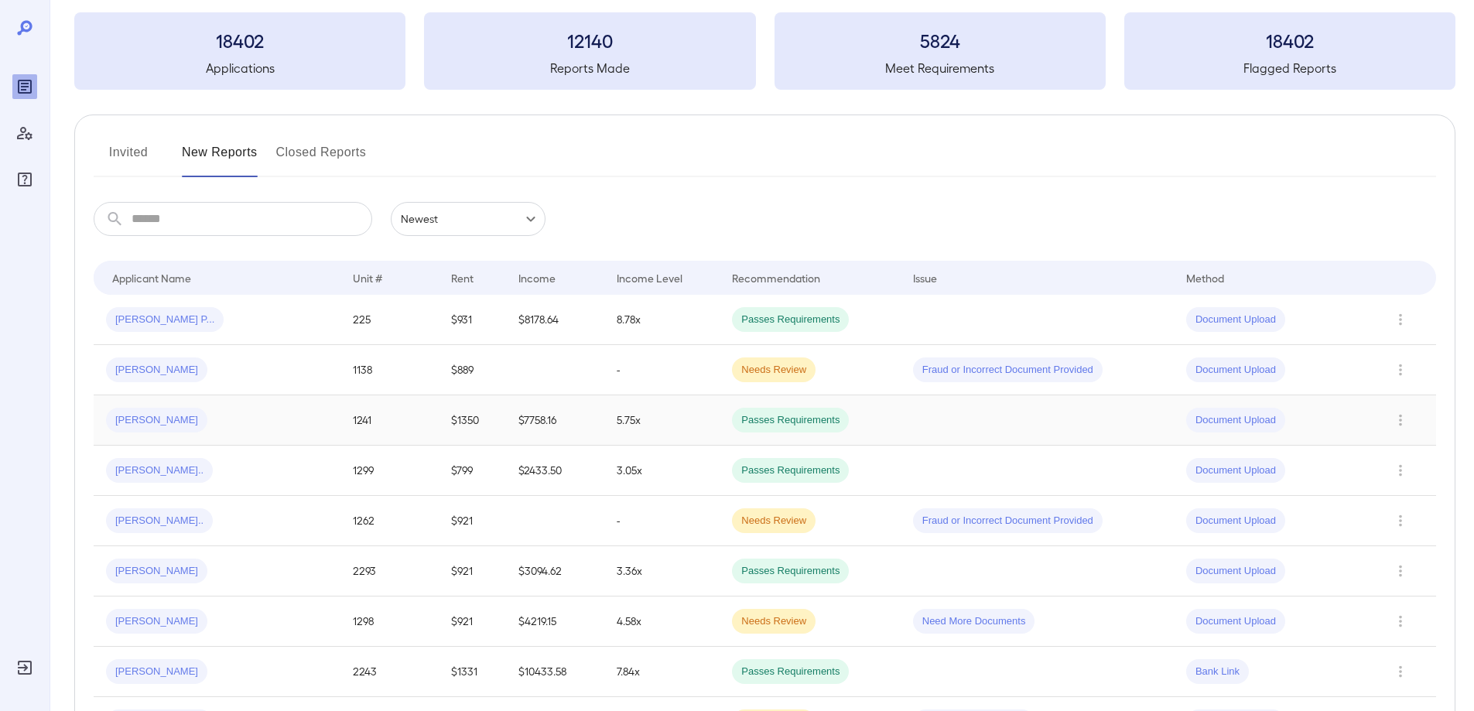 The image size is (1474, 711). What do you see at coordinates (389, 420) in the screenshot?
I see `td: 1241` at bounding box center [389, 420].